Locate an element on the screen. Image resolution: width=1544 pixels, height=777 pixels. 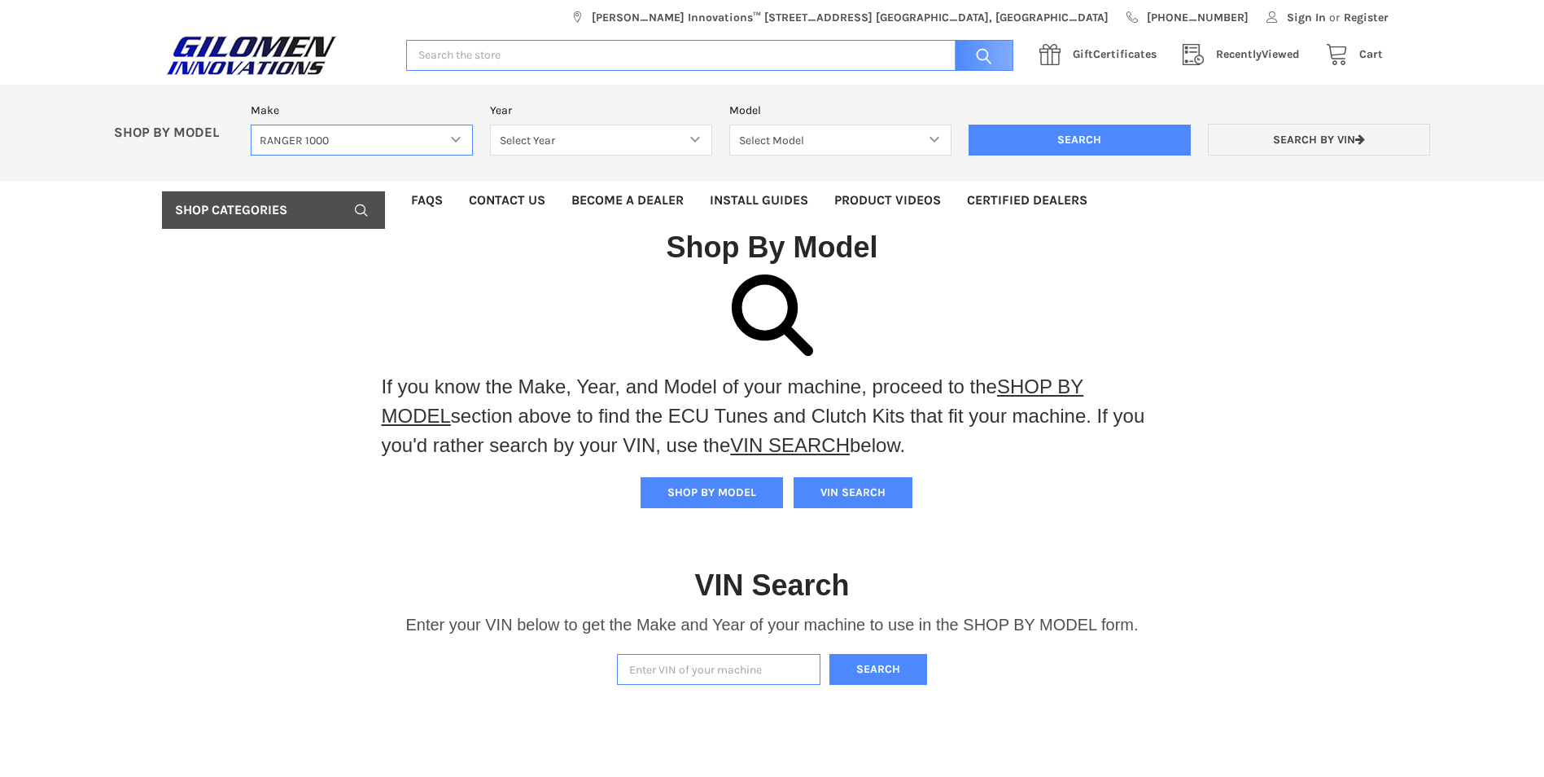
a: Become a Dealer is located at coordinates (628, 200).